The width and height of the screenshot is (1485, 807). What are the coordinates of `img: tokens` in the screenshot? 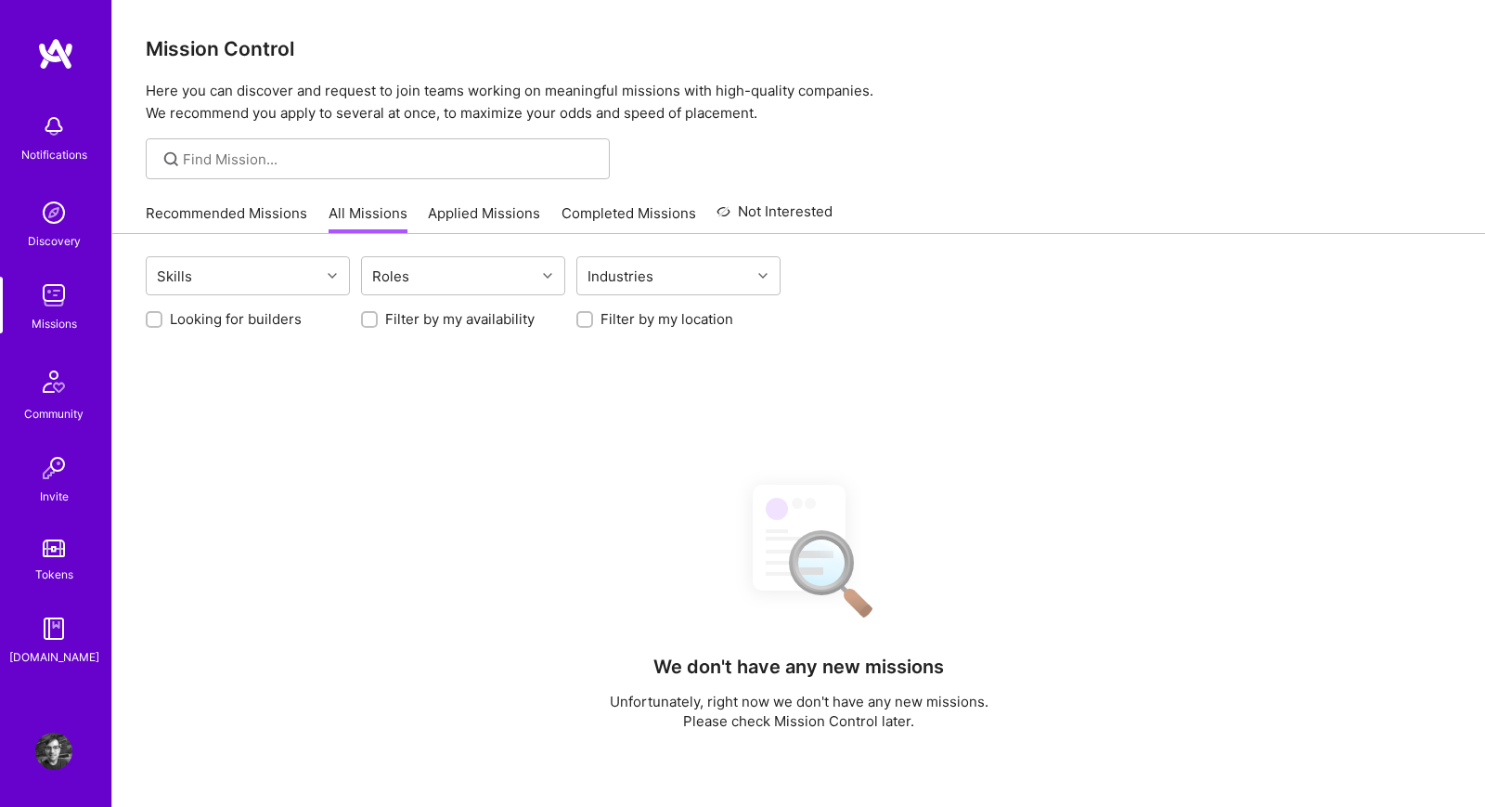 It's located at (54, 548).